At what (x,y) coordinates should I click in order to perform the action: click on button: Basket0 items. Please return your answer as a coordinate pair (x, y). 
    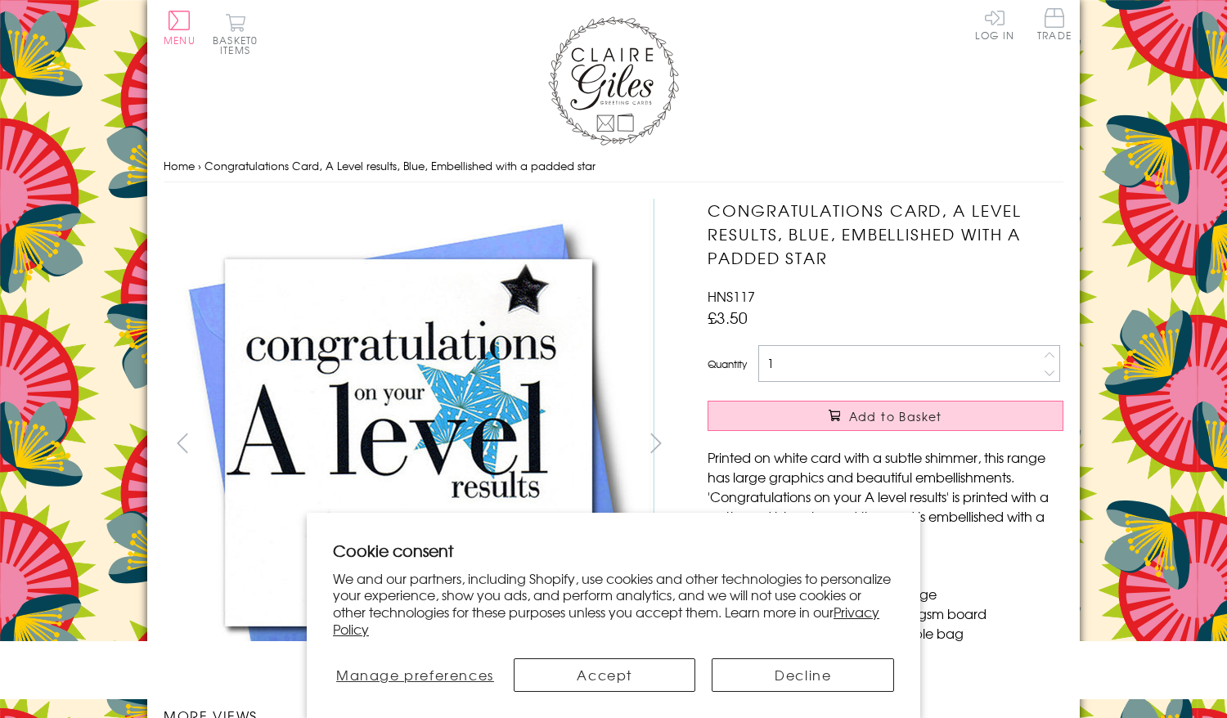
    Looking at the image, I should click on (235, 34).